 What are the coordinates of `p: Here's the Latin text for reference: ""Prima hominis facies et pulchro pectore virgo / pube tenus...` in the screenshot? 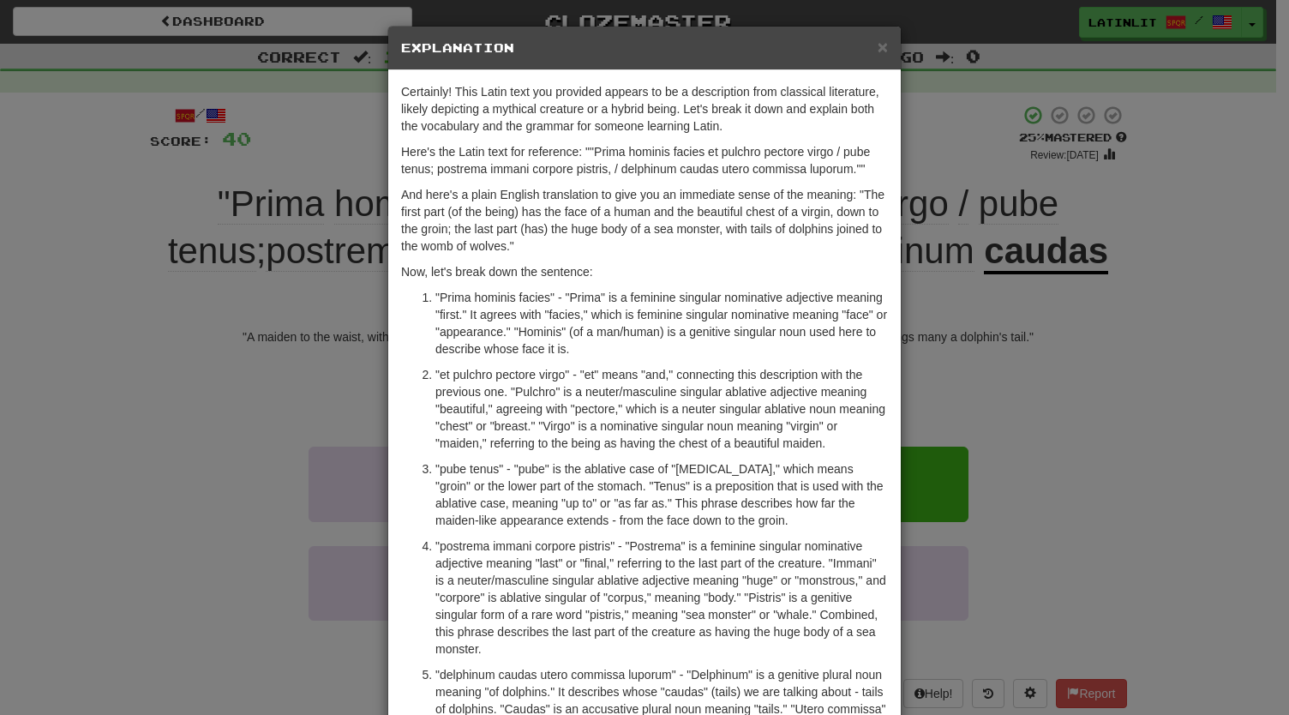 It's located at (644, 160).